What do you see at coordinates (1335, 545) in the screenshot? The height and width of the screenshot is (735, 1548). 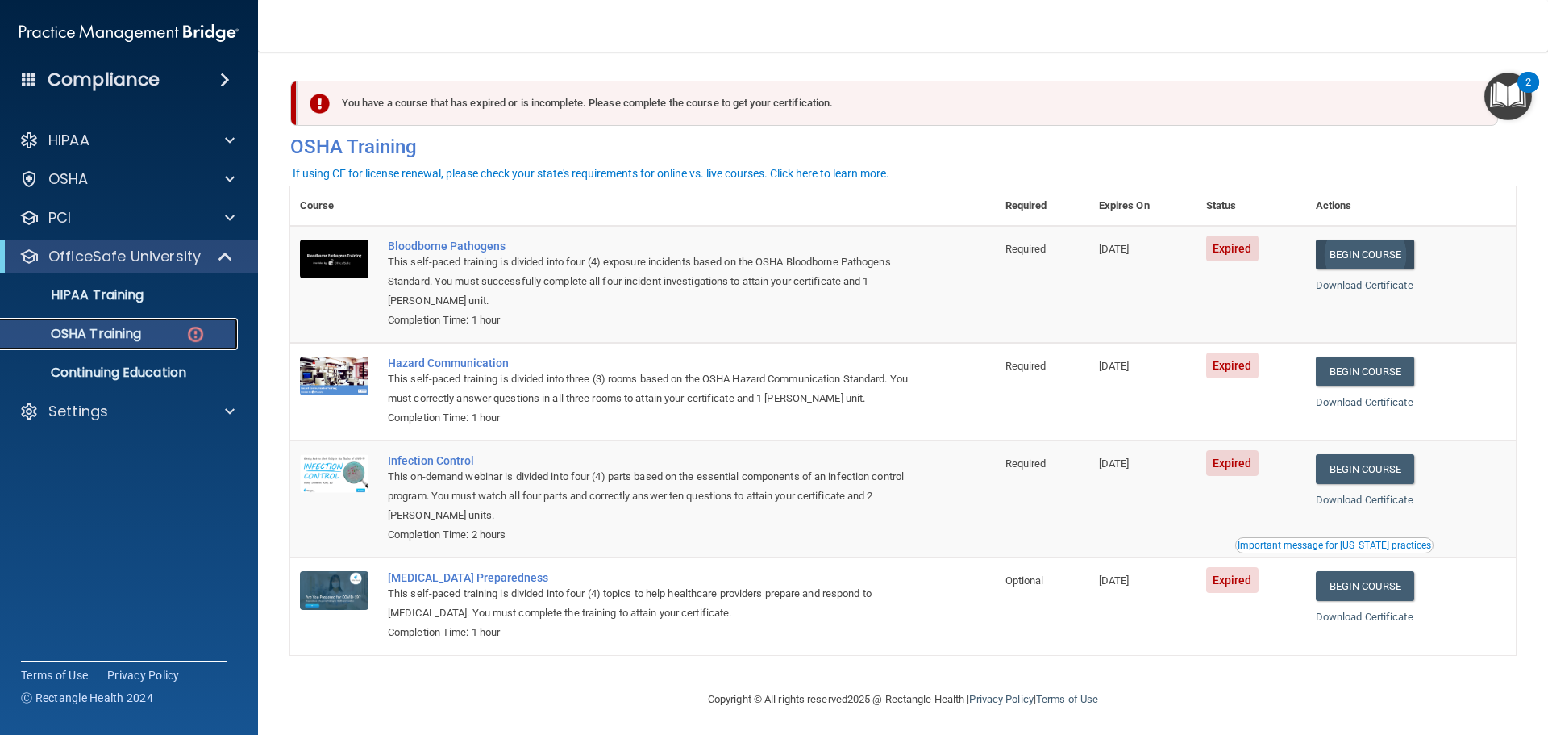 I see `button: Read this if you are a dental practitioner in the state of CA` at bounding box center [1335, 545].